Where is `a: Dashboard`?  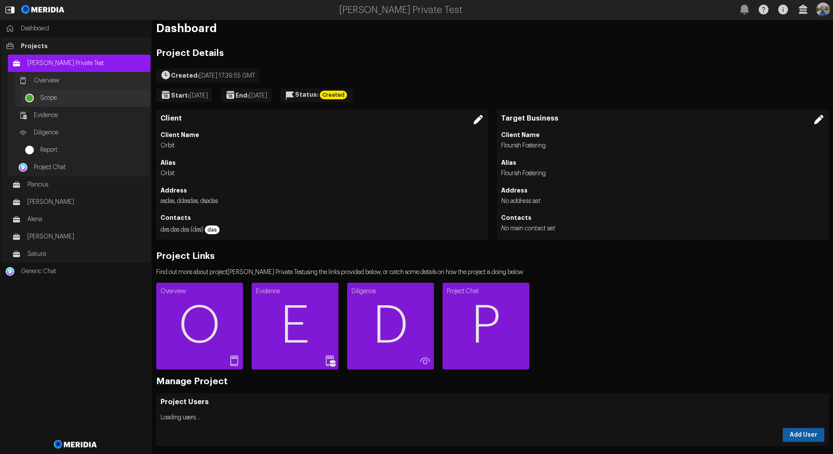
a: Dashboard is located at coordinates (76, 29).